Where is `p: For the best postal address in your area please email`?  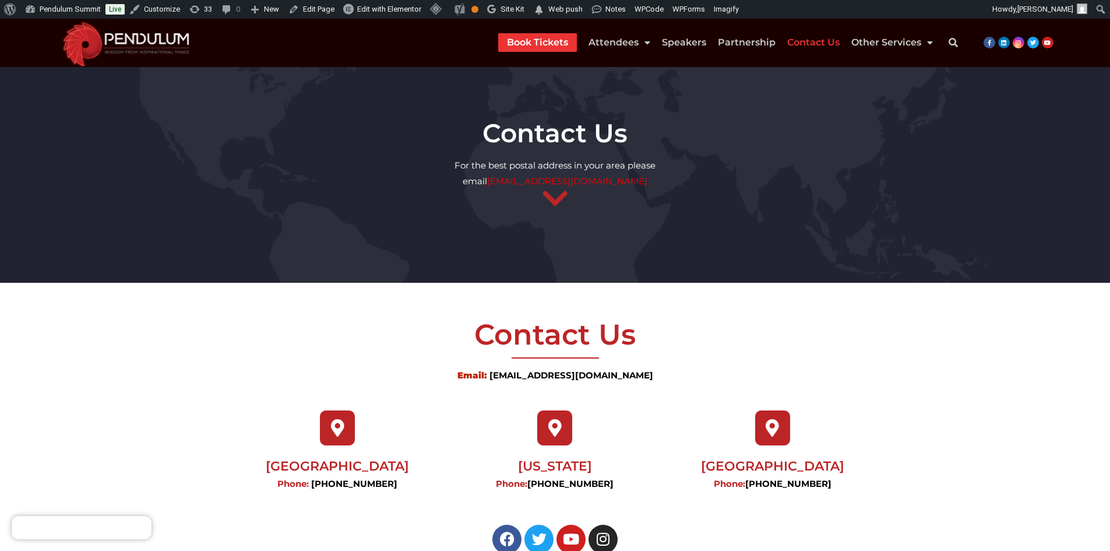
p: For the best postal address in your area please email is located at coordinates (555, 174).